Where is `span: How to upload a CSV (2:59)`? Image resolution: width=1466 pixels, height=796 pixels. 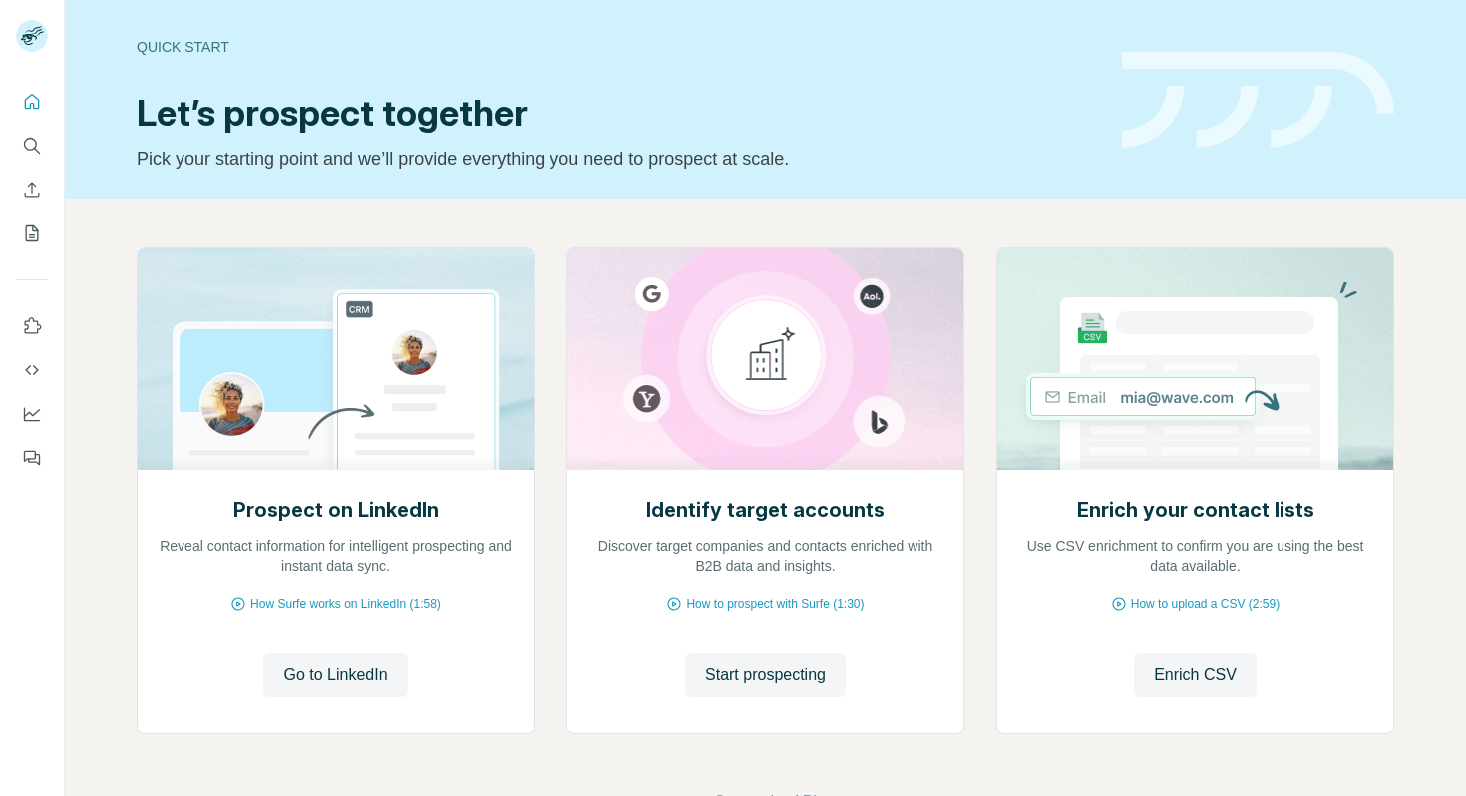 span: How to upload a CSV (2:59) is located at coordinates (1204, 604).